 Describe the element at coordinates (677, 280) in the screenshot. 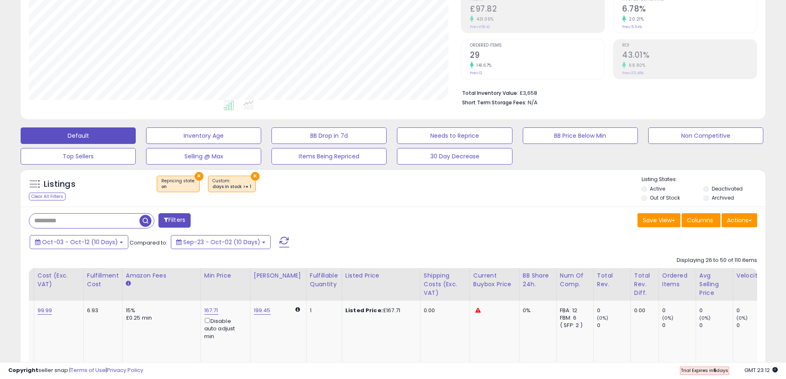

I see `div: Ordered Items` at that location.